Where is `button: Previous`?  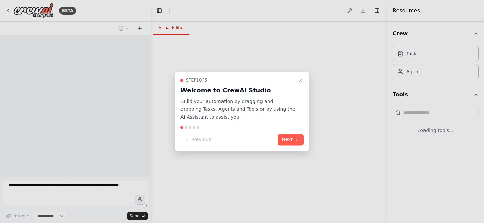 button: Previous is located at coordinates (198, 140).